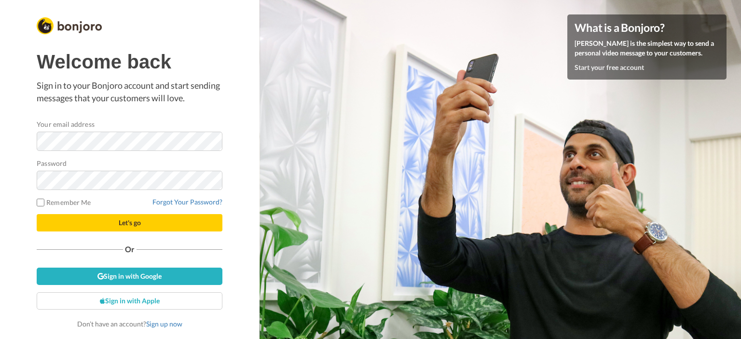 The width and height of the screenshot is (741, 339). I want to click on span: Don’t have an account?, so click(130, 324).